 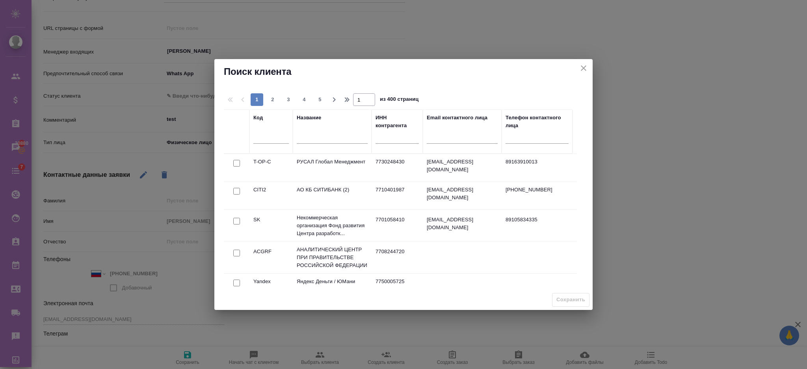 What do you see at coordinates (271, 168) in the screenshot?
I see `td: T-OP-C` at bounding box center [271, 168].